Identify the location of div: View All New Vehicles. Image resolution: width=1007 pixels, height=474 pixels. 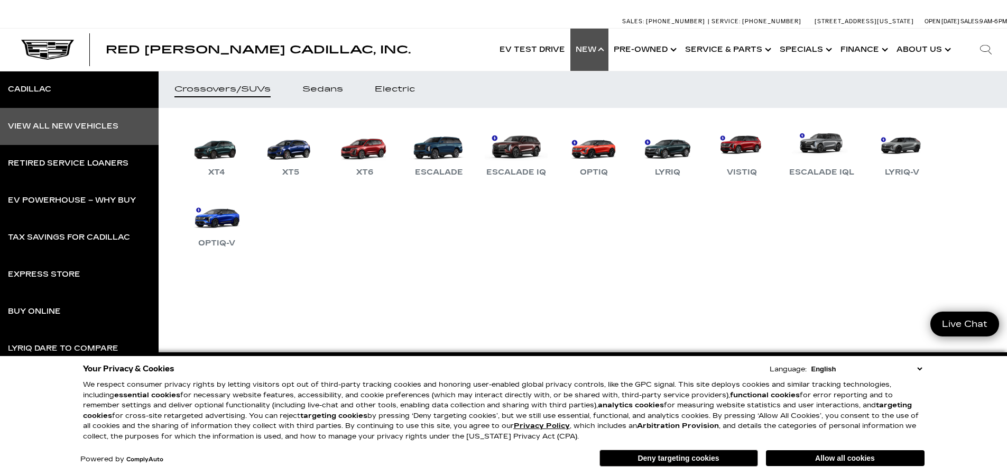
(63, 126).